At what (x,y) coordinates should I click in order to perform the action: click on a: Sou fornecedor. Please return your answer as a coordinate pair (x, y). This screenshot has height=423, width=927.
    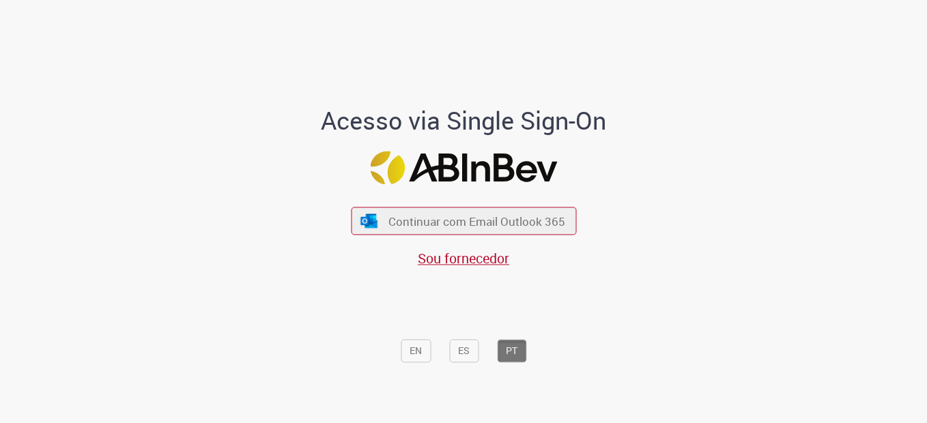
    Looking at the image, I should click on (463, 259).